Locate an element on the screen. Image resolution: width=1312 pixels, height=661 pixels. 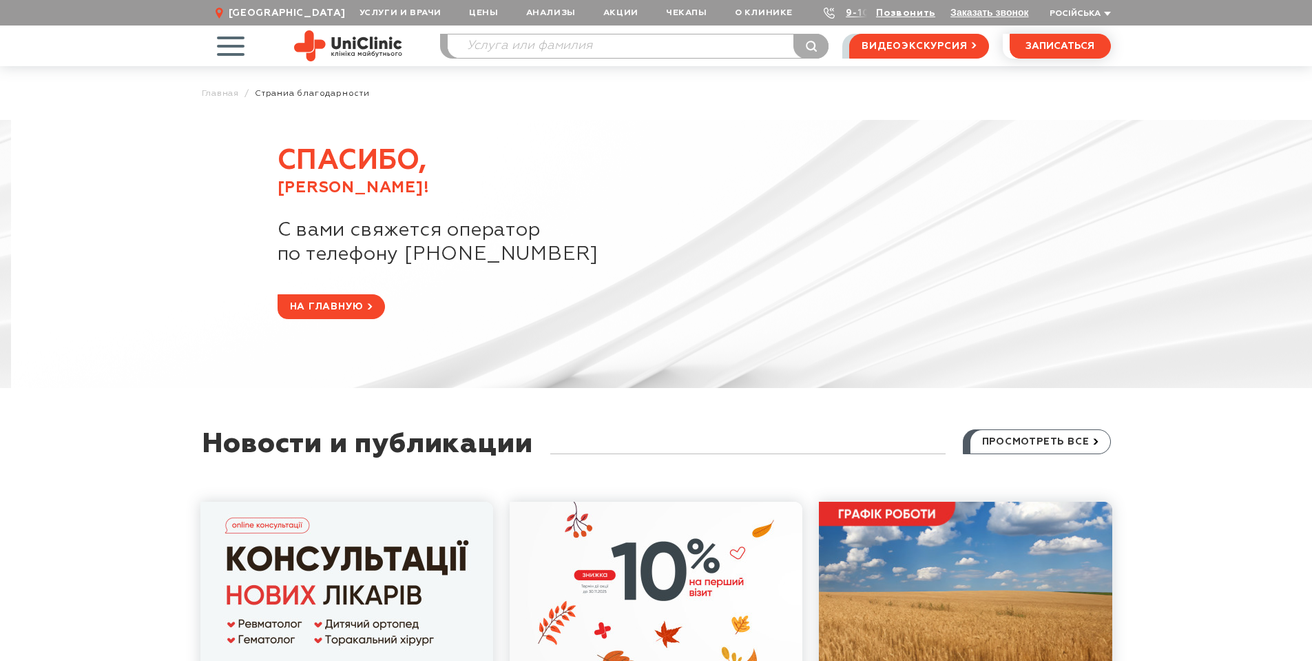
input: Услуга или фамилия is located at coordinates (638, 46).